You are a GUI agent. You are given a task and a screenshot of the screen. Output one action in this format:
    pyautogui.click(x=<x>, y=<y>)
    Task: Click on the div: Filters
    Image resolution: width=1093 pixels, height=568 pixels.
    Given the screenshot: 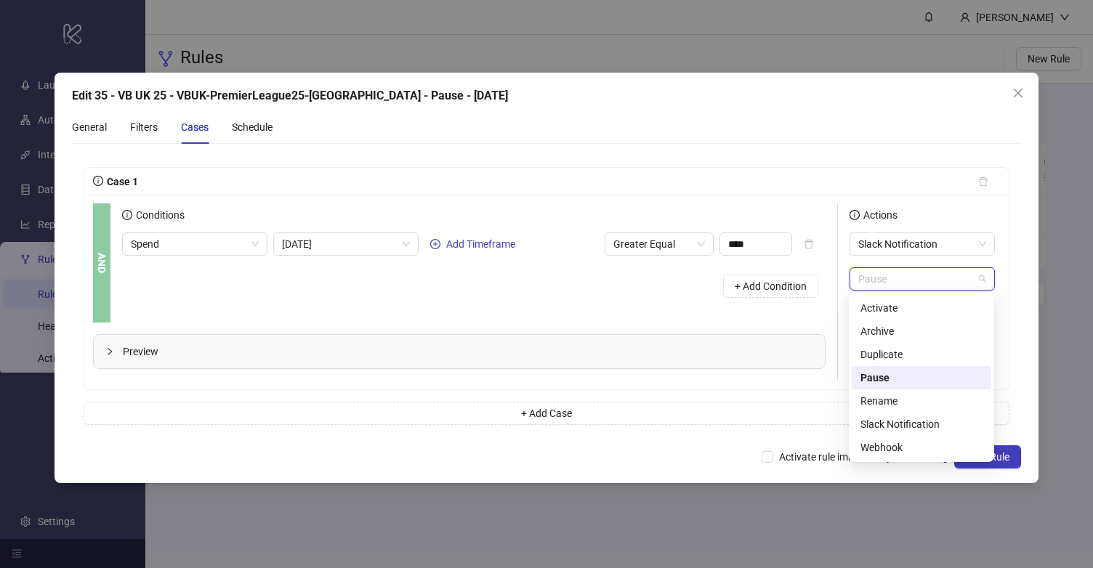 What is the action you would take?
    pyautogui.click(x=144, y=127)
    